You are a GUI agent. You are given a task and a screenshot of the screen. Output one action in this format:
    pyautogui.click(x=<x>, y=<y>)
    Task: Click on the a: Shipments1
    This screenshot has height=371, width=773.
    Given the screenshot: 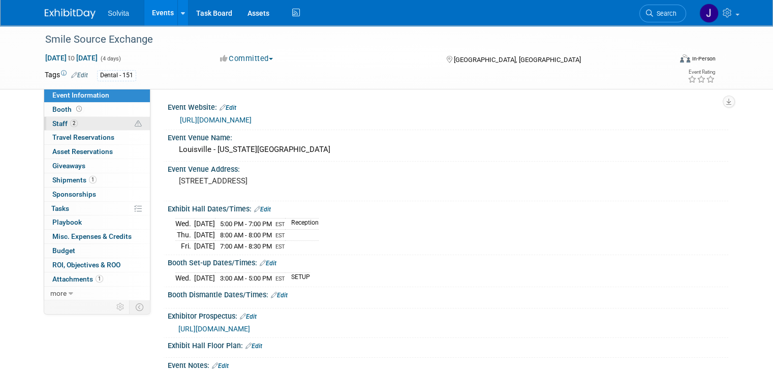 What is the action you would take?
    pyautogui.click(x=97, y=180)
    